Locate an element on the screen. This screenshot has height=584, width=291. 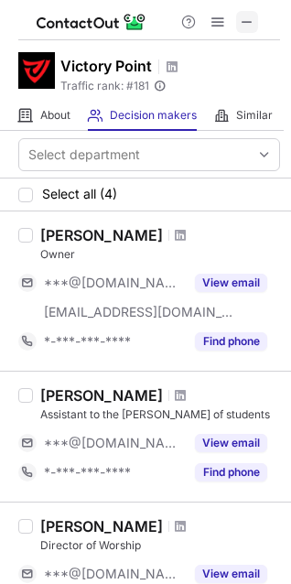
div: Select department is located at coordinates (84, 155).